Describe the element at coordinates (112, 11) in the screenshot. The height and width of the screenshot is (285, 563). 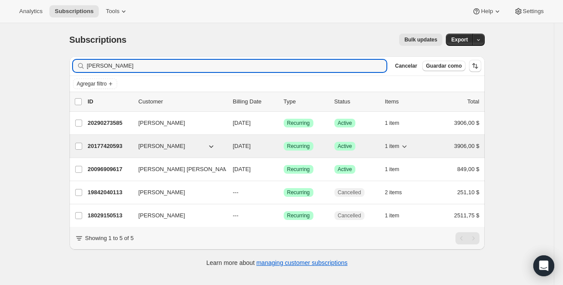
I see `span: Tools` at that location.